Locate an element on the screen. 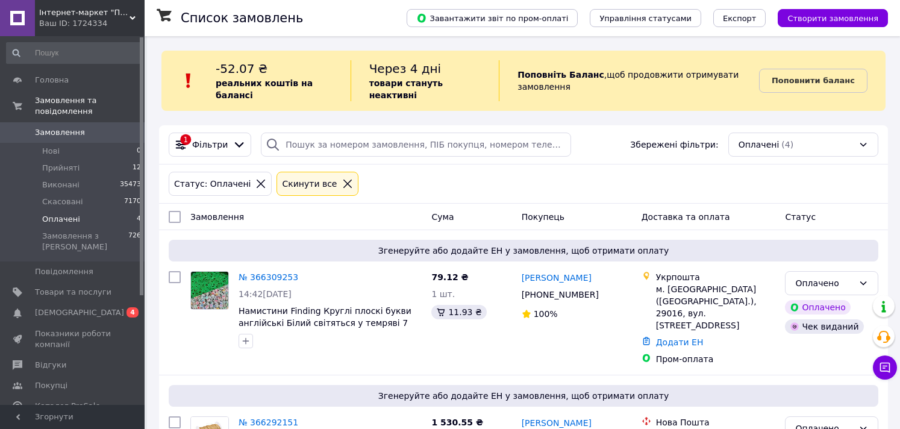 The width and height of the screenshot is (900, 429). span: 79.12 ₴ is located at coordinates (450, 277).